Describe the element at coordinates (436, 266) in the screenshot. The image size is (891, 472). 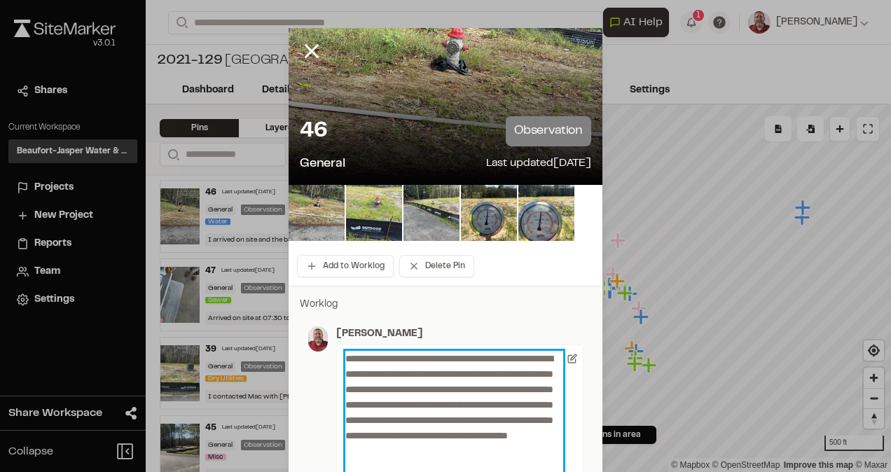
I see `button: Delete Pin` at that location.